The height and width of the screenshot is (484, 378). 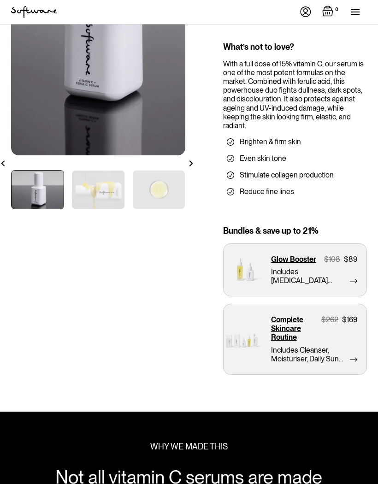 What do you see at coordinates (34, 12) in the screenshot?
I see `img: Software Logo` at bounding box center [34, 12].